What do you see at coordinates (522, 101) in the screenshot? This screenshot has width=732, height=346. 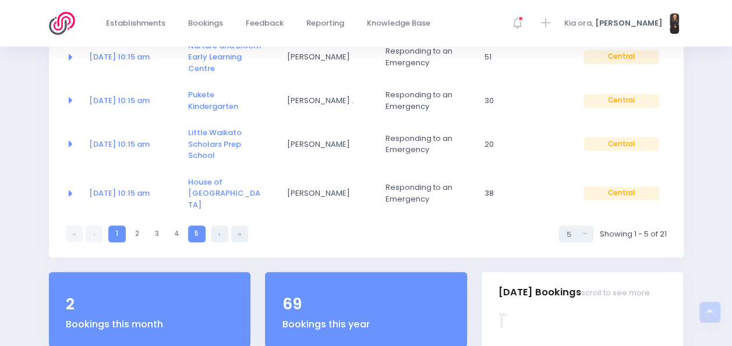 I see `span: 30` at bounding box center [522, 101].